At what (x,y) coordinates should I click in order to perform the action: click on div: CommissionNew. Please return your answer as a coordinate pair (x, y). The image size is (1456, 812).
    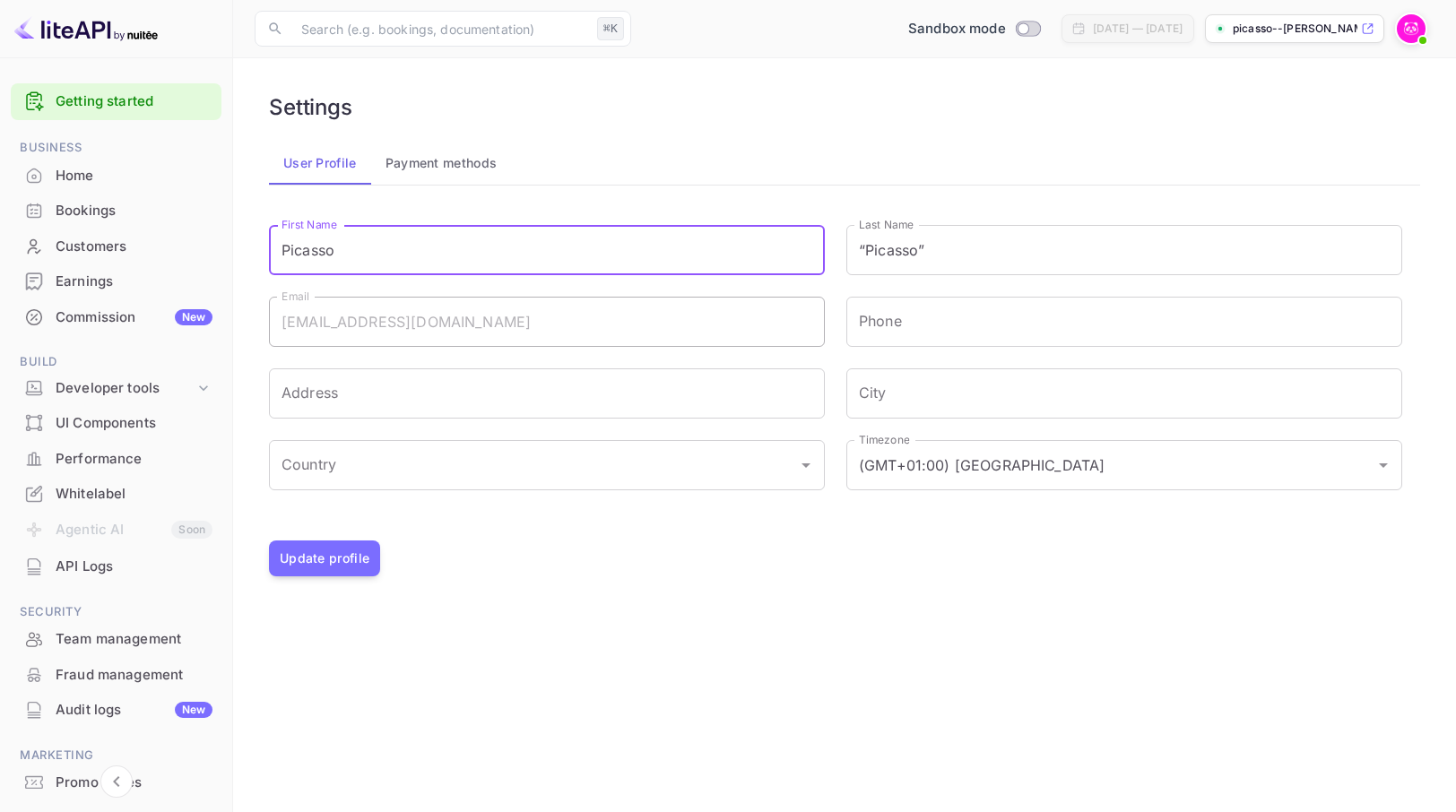
    Looking at the image, I should click on (116, 317).